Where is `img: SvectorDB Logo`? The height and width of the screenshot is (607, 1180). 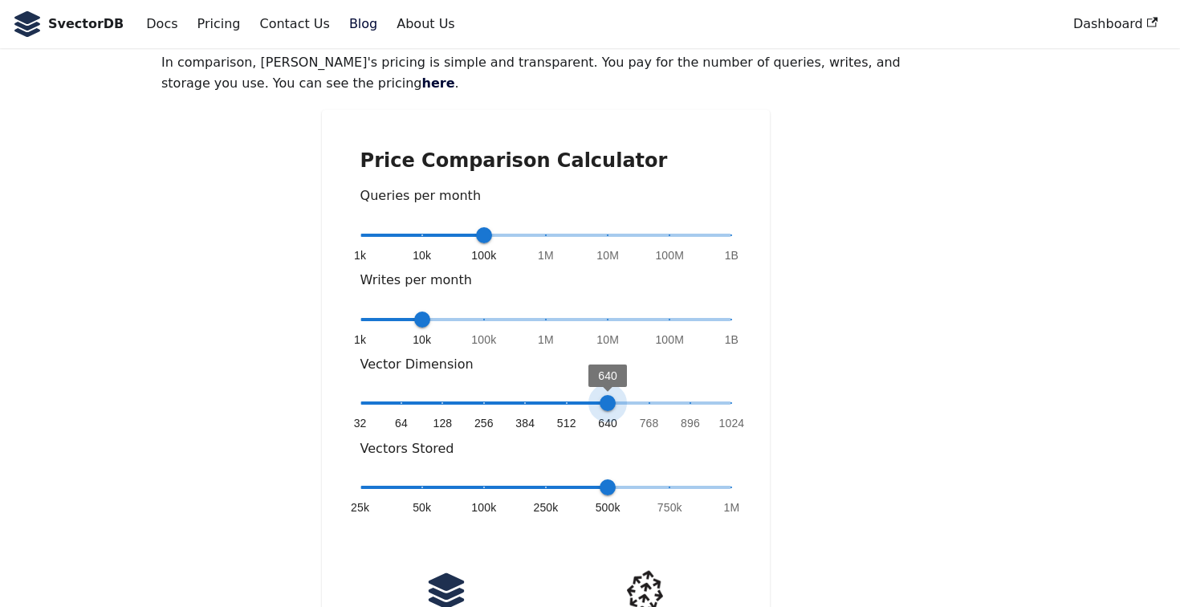
img: SvectorDB Logo is located at coordinates (27, 24).